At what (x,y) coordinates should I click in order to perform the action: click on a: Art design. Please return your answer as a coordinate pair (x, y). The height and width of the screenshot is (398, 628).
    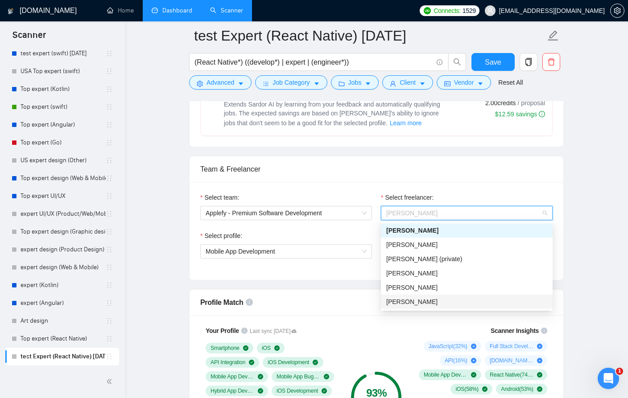
    Looking at the image, I should click on (63, 321).